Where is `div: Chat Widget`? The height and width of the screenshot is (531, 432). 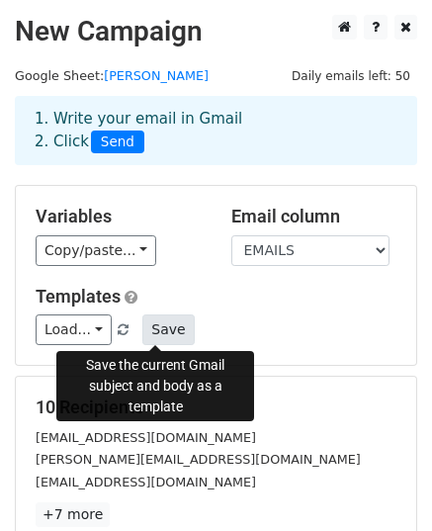 div: Chat Widget is located at coordinates (383, 484).